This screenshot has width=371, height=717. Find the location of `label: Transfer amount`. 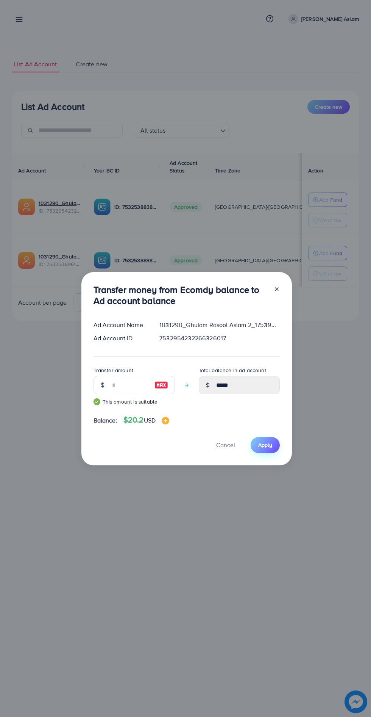

label: Transfer amount is located at coordinates (113, 370).